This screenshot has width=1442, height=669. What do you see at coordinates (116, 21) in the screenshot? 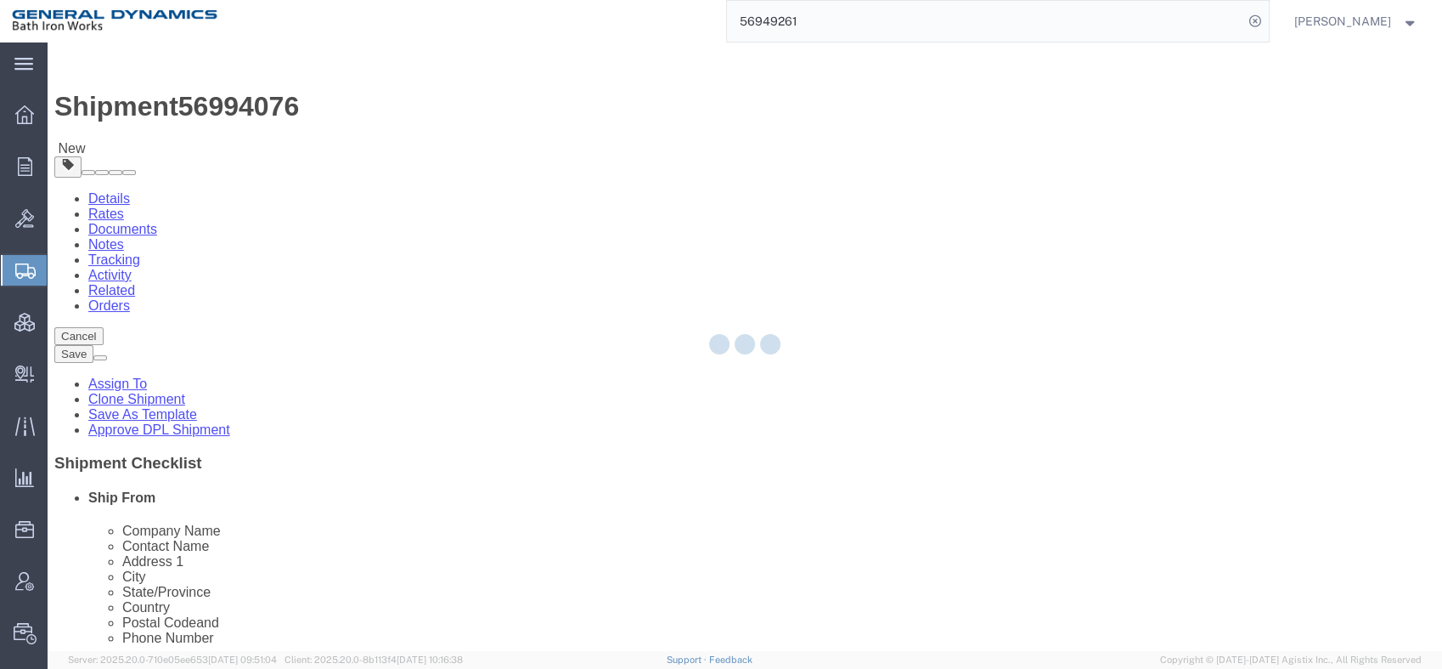
I see `img: logo` at bounding box center [116, 21].